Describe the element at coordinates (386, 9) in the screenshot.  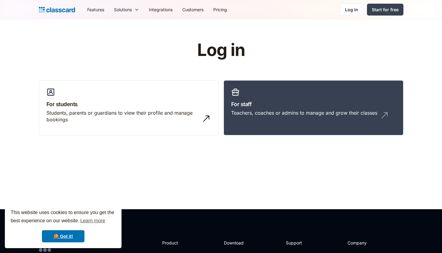
I see `a: Start for free` at that location.